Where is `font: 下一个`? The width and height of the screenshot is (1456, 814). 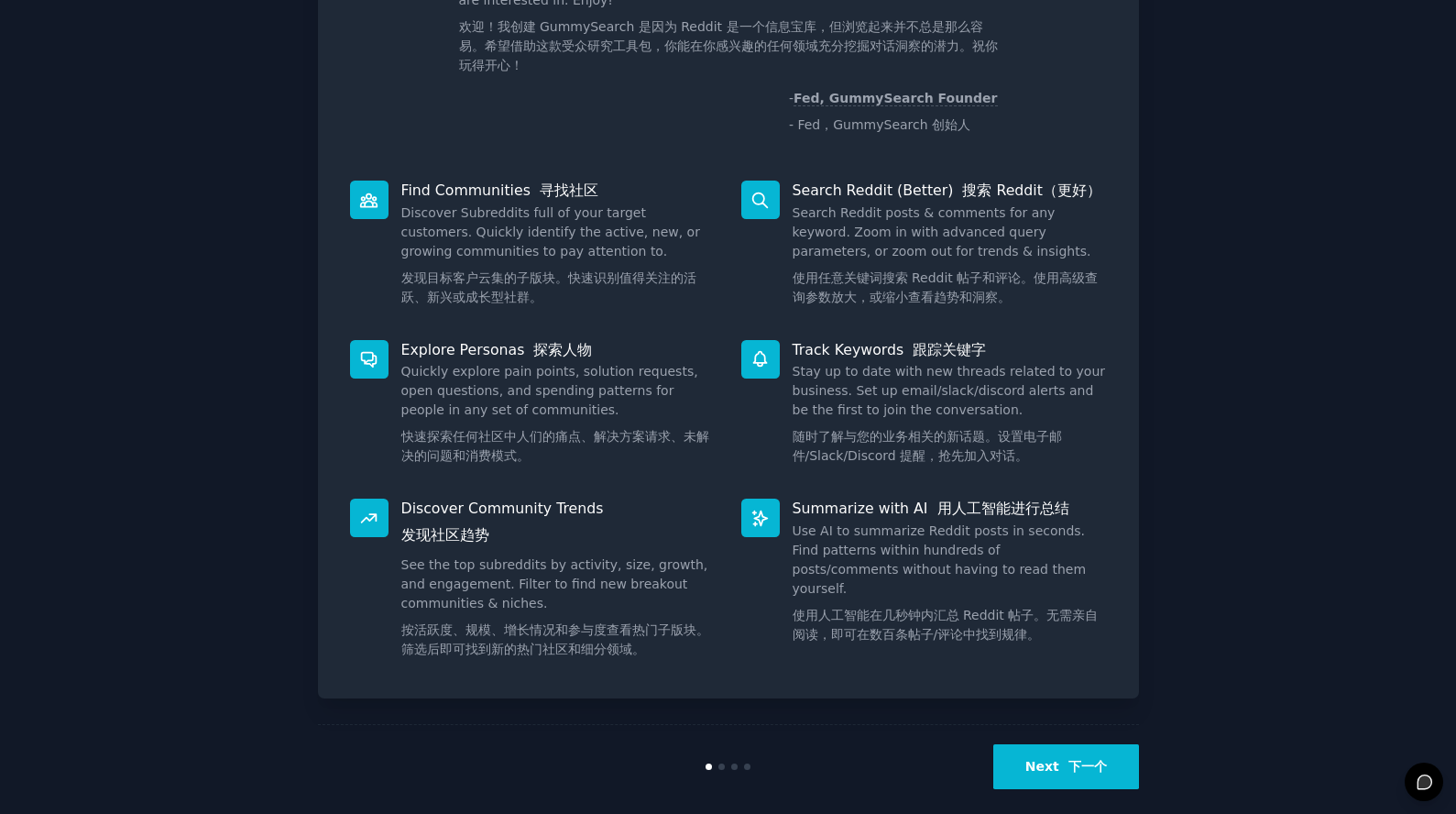 font: 下一个 is located at coordinates (1088, 766).